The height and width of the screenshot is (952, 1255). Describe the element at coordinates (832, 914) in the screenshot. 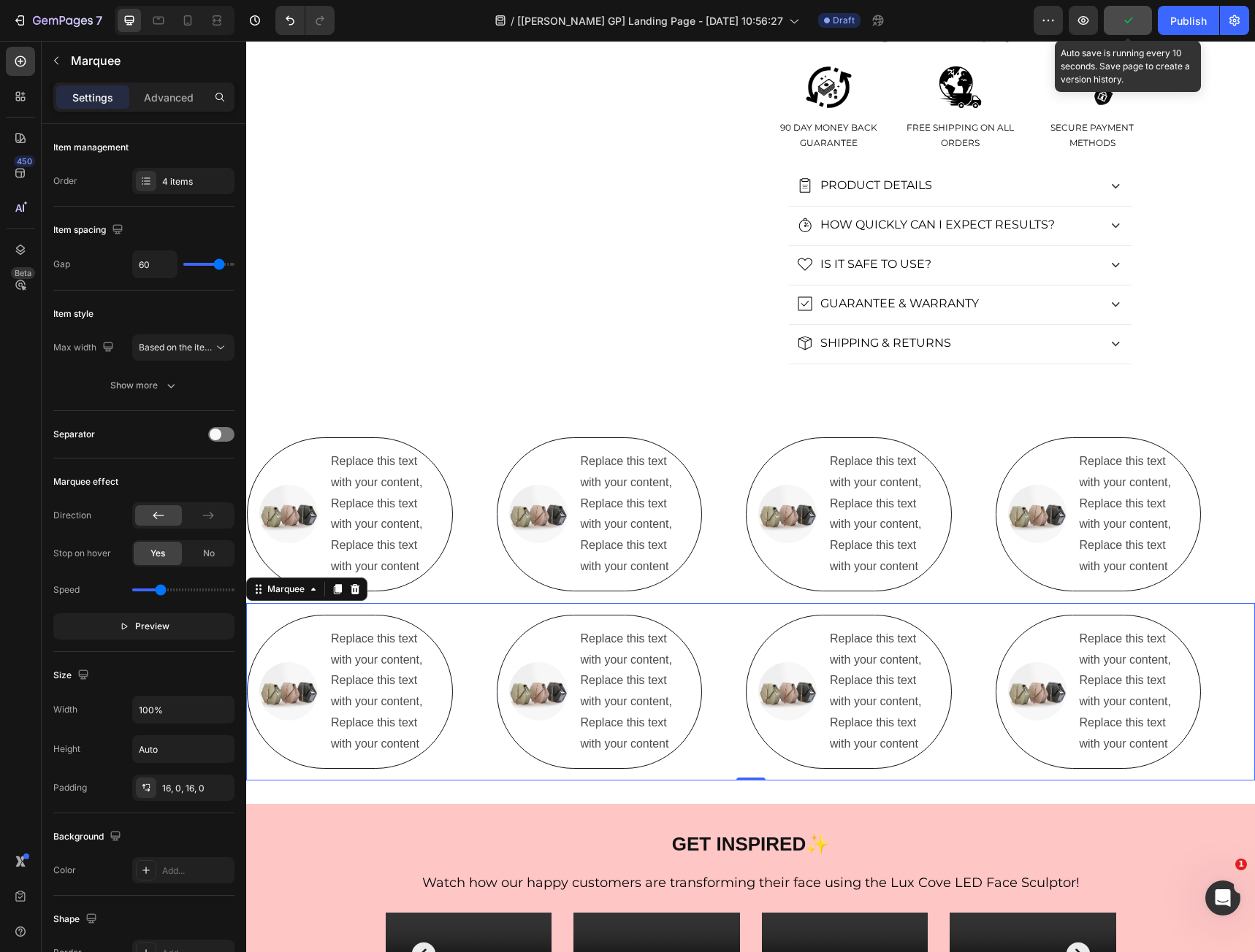

I see `button: Carousel Next Arrow` at that location.